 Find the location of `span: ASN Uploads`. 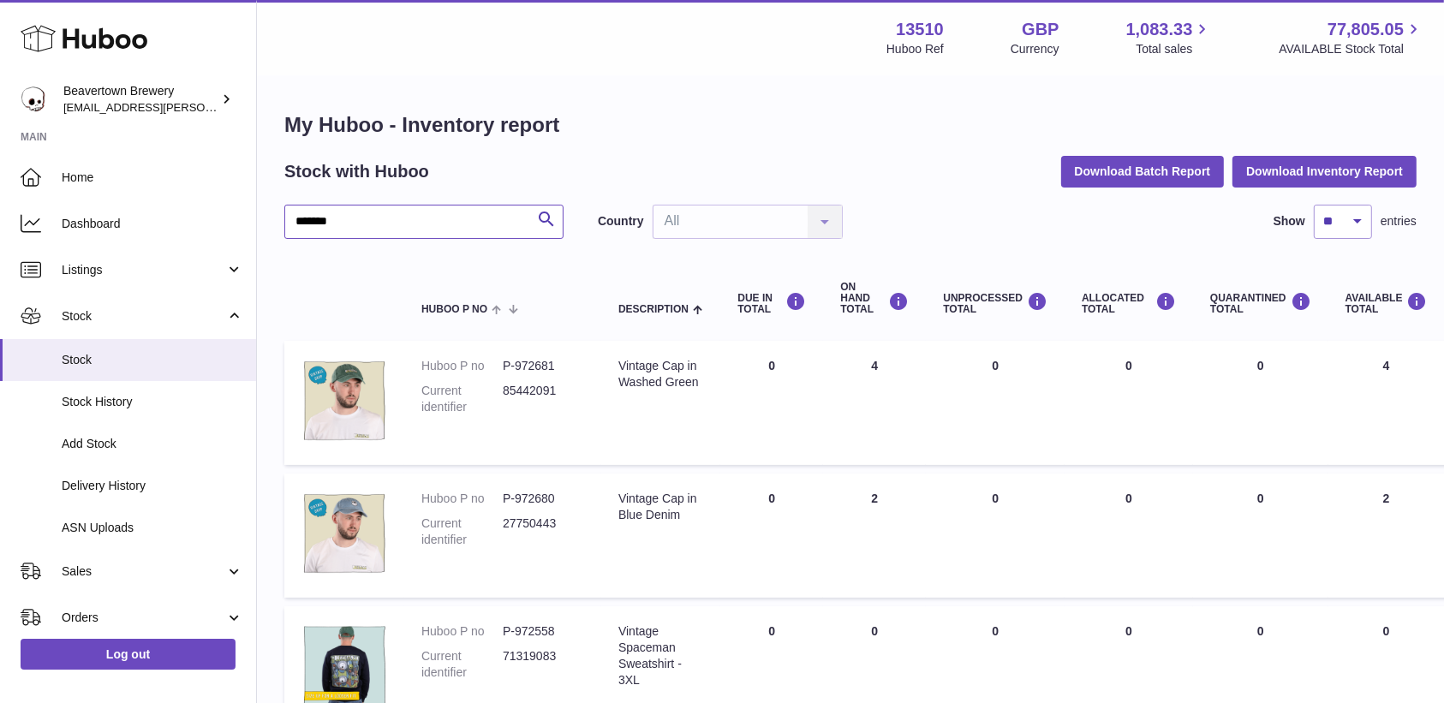

span: ASN Uploads is located at coordinates (152, 528).